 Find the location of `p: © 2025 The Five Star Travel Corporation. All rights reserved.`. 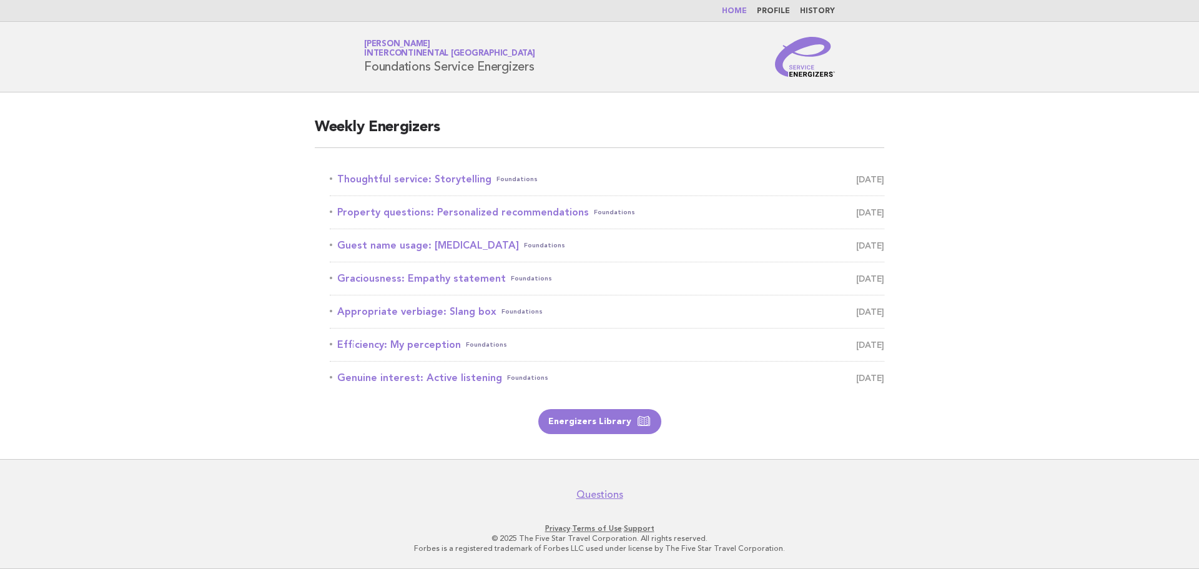

p: © 2025 The Five Star Travel Corporation. All rights reserved. is located at coordinates (599, 538).